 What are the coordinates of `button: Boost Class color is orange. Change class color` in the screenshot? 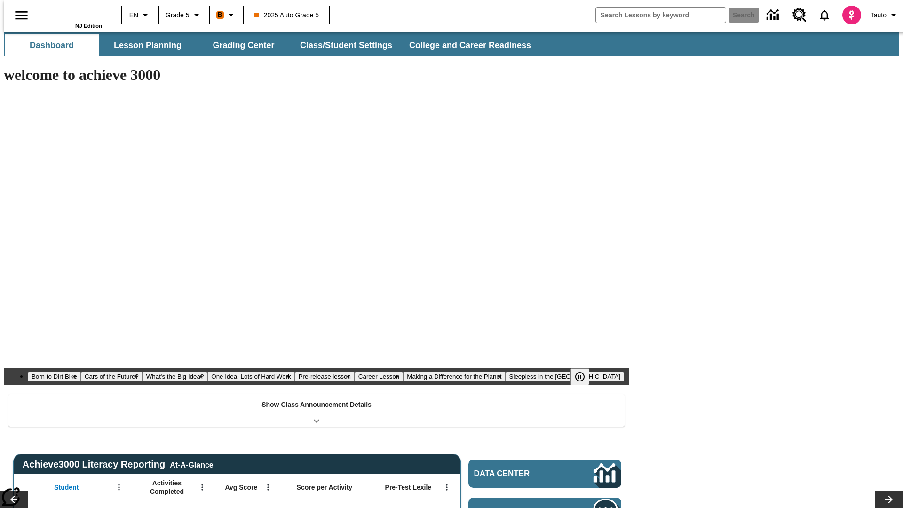 It's located at (226, 15).